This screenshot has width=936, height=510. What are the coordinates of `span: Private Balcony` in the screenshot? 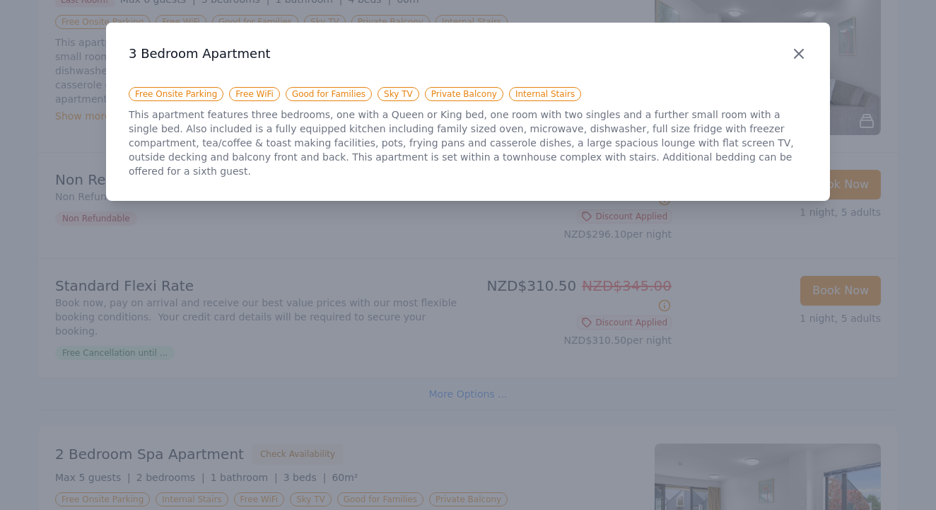 It's located at (464, 94).